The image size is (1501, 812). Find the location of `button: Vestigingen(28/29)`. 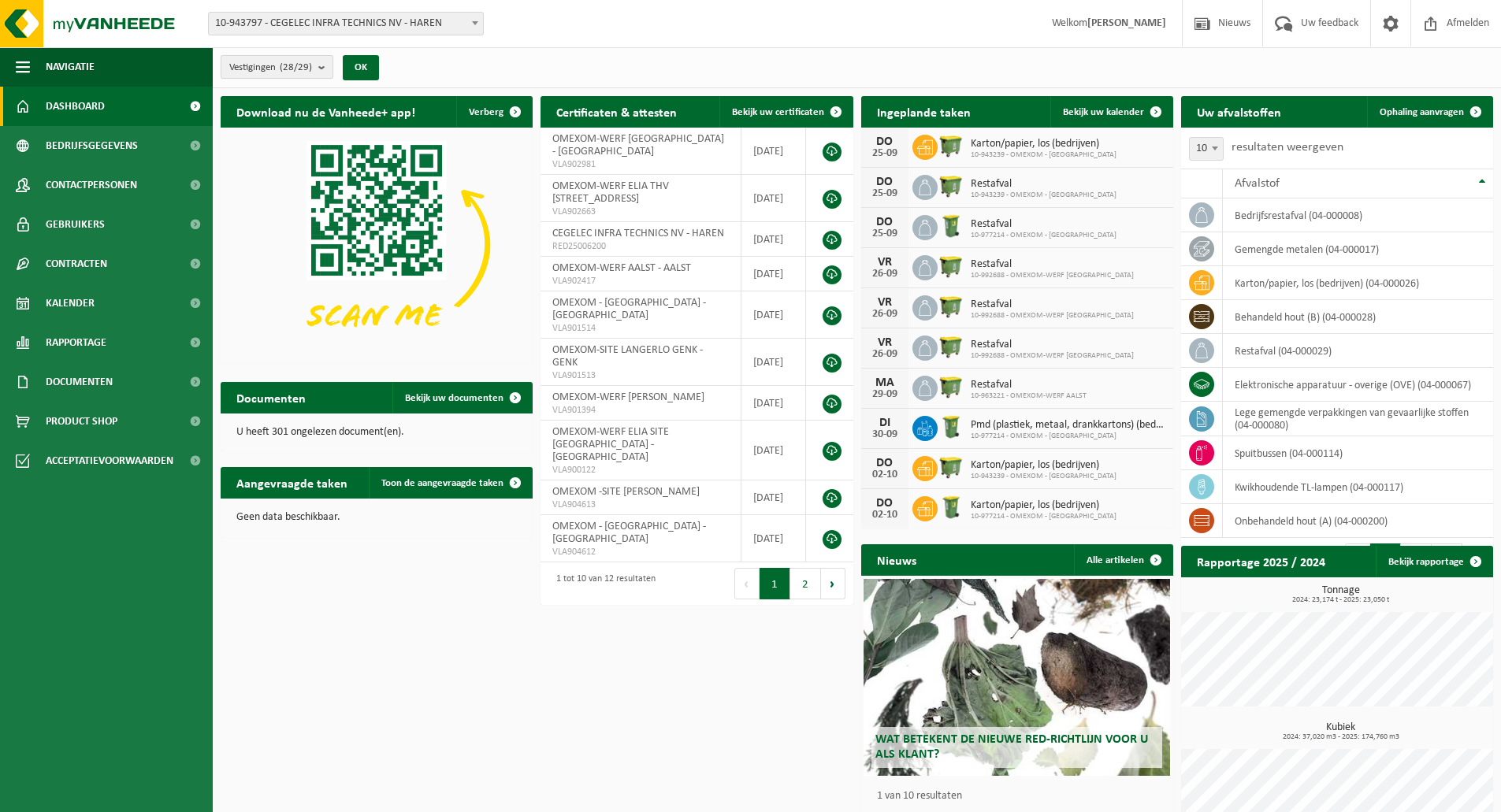

button: Vestigingen(28/29) is located at coordinates (276, 67).